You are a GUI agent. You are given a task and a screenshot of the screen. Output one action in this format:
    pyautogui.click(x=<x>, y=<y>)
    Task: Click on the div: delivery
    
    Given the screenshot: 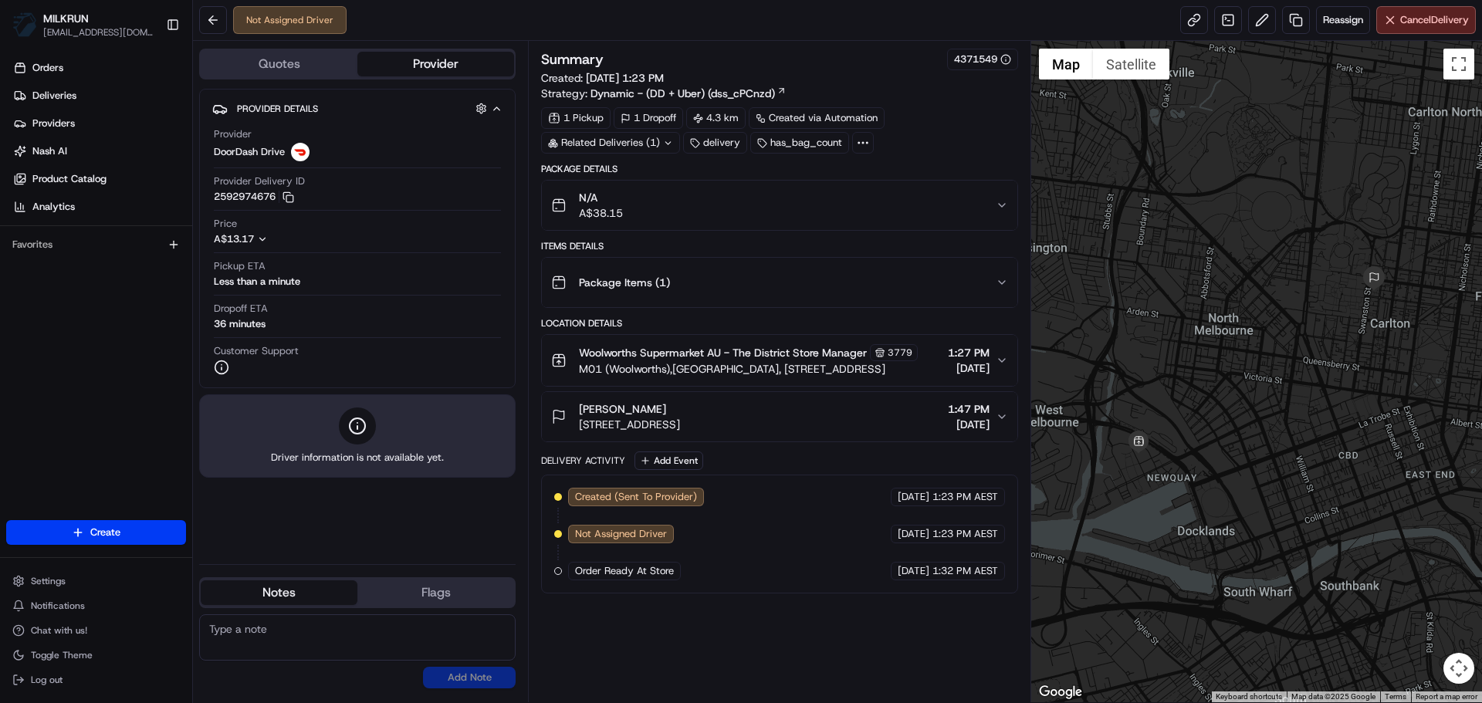 What is the action you would take?
    pyautogui.click(x=715, y=143)
    